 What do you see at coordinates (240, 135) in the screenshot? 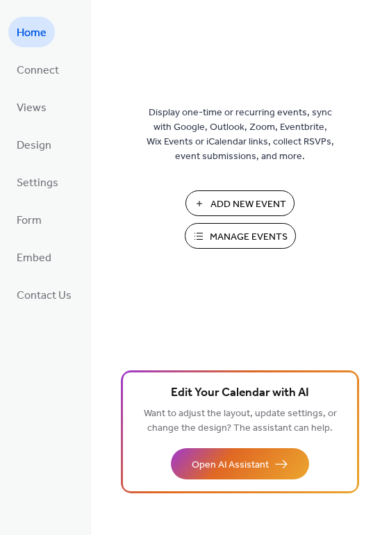
I see `span: Display one-time or recurring events, sync with Google, Outlook, Zoom, Eventbrite, Wix Events or ...` at bounding box center [240, 135].